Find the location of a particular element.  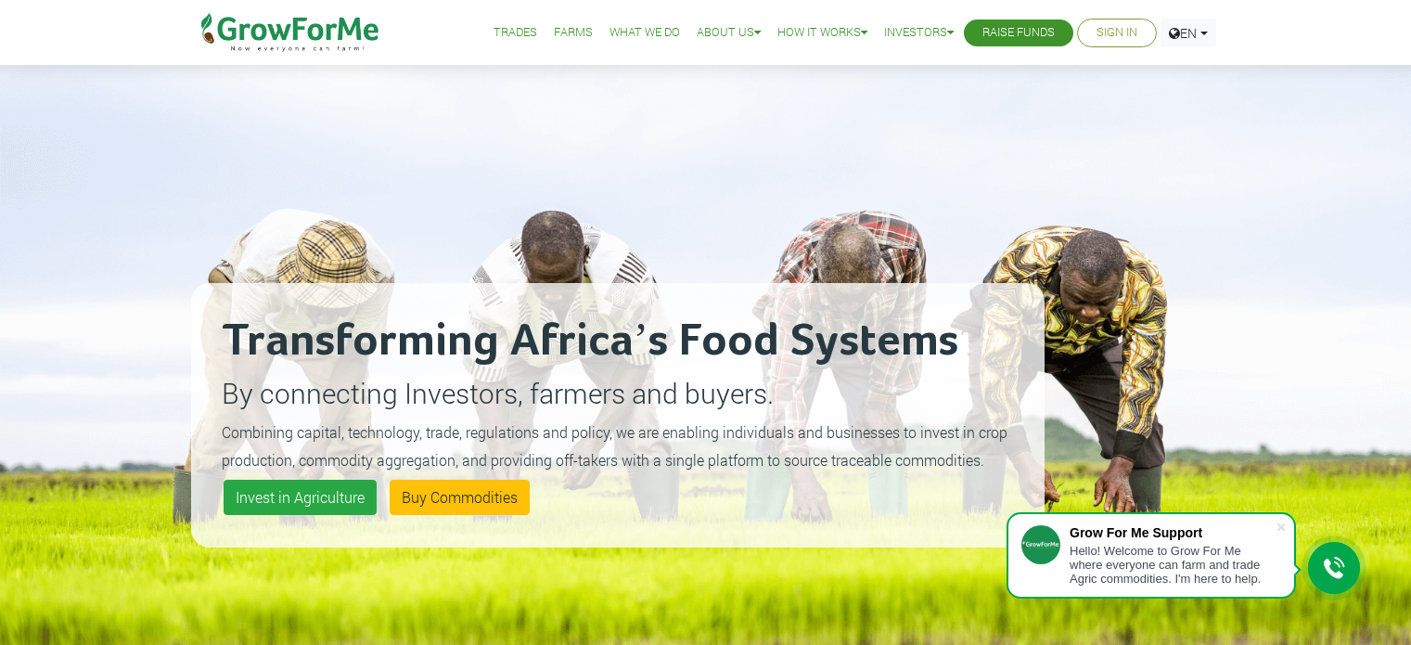

a: Investors is located at coordinates (918, 32).